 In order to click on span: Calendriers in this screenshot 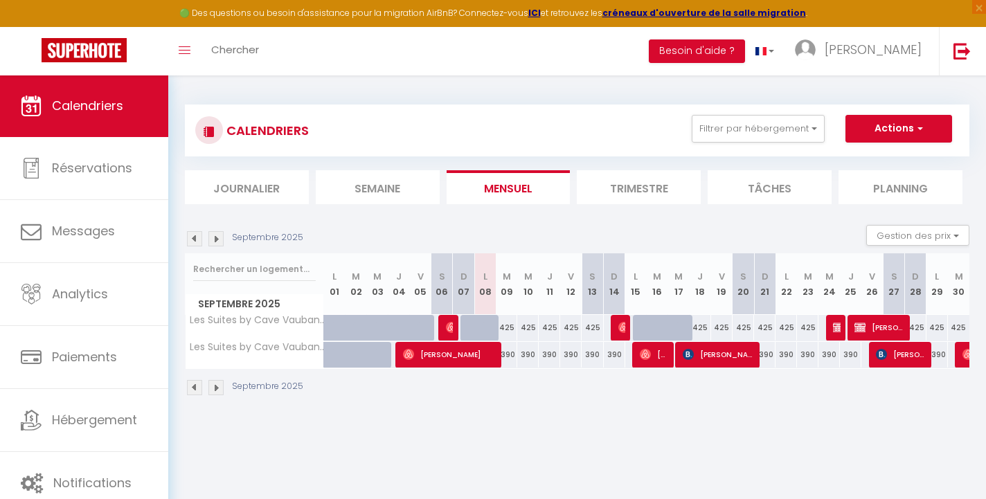, I will do `click(87, 105)`.